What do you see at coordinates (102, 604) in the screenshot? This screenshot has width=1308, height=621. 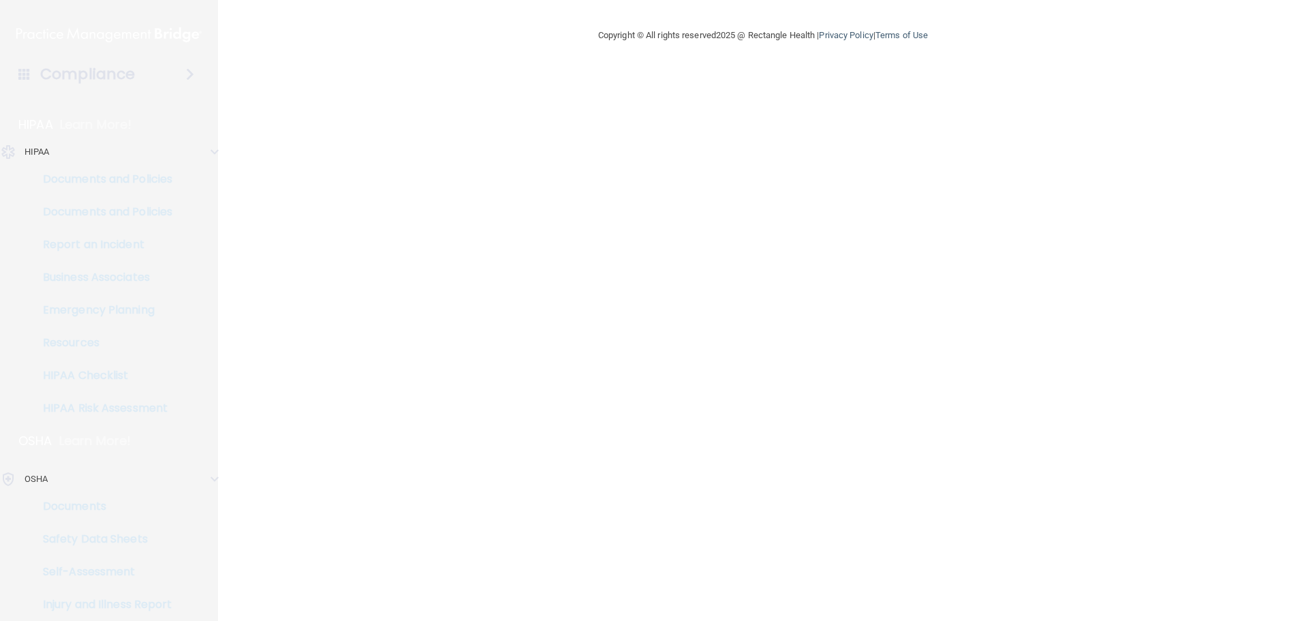 I see `p: Injury and Illness Report` at bounding box center [102, 604].